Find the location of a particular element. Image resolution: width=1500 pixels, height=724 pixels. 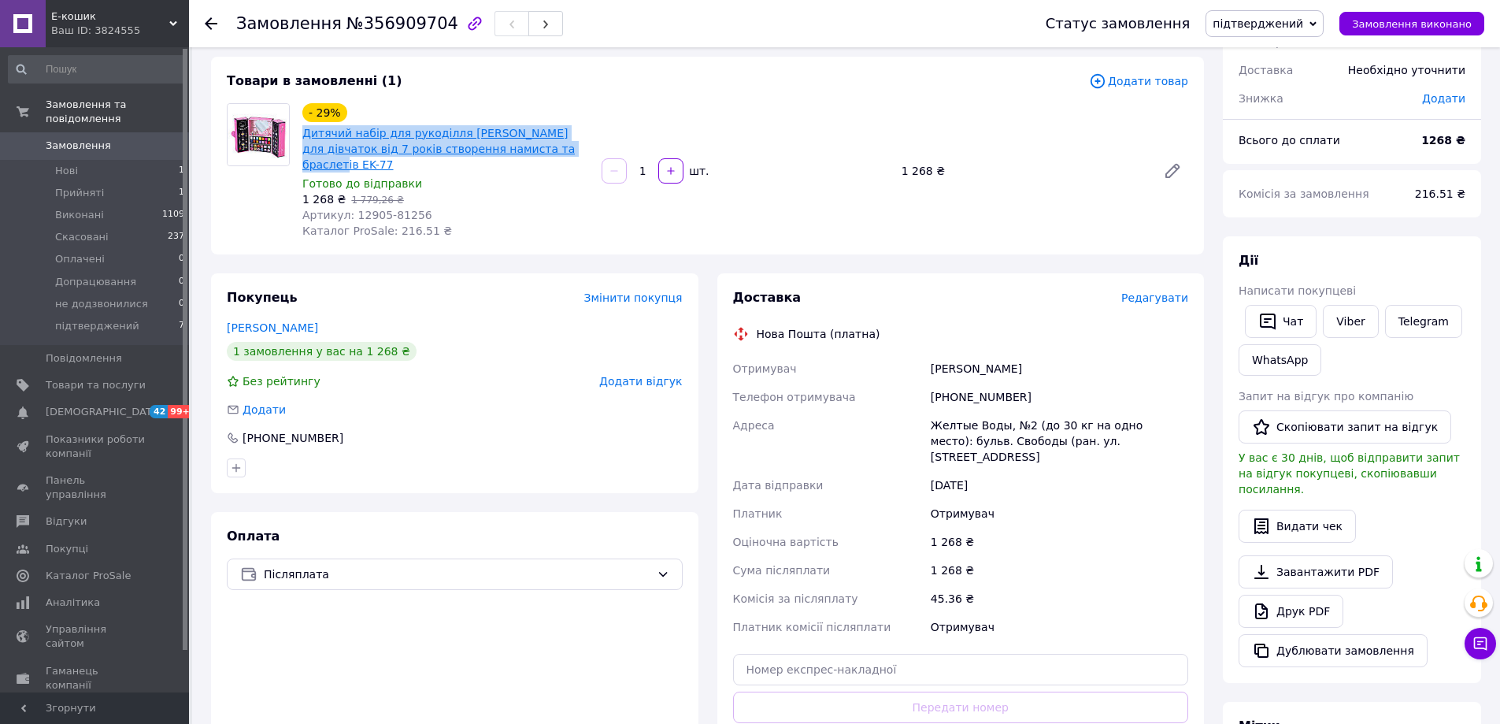

span: Змінити покупця is located at coordinates (633, 298).